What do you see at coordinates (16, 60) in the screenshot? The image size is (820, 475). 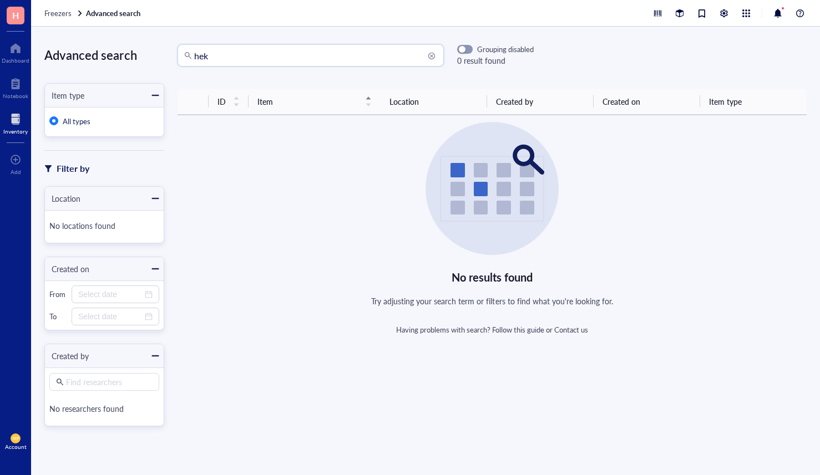 I see `div: Dashboard` at bounding box center [16, 60].